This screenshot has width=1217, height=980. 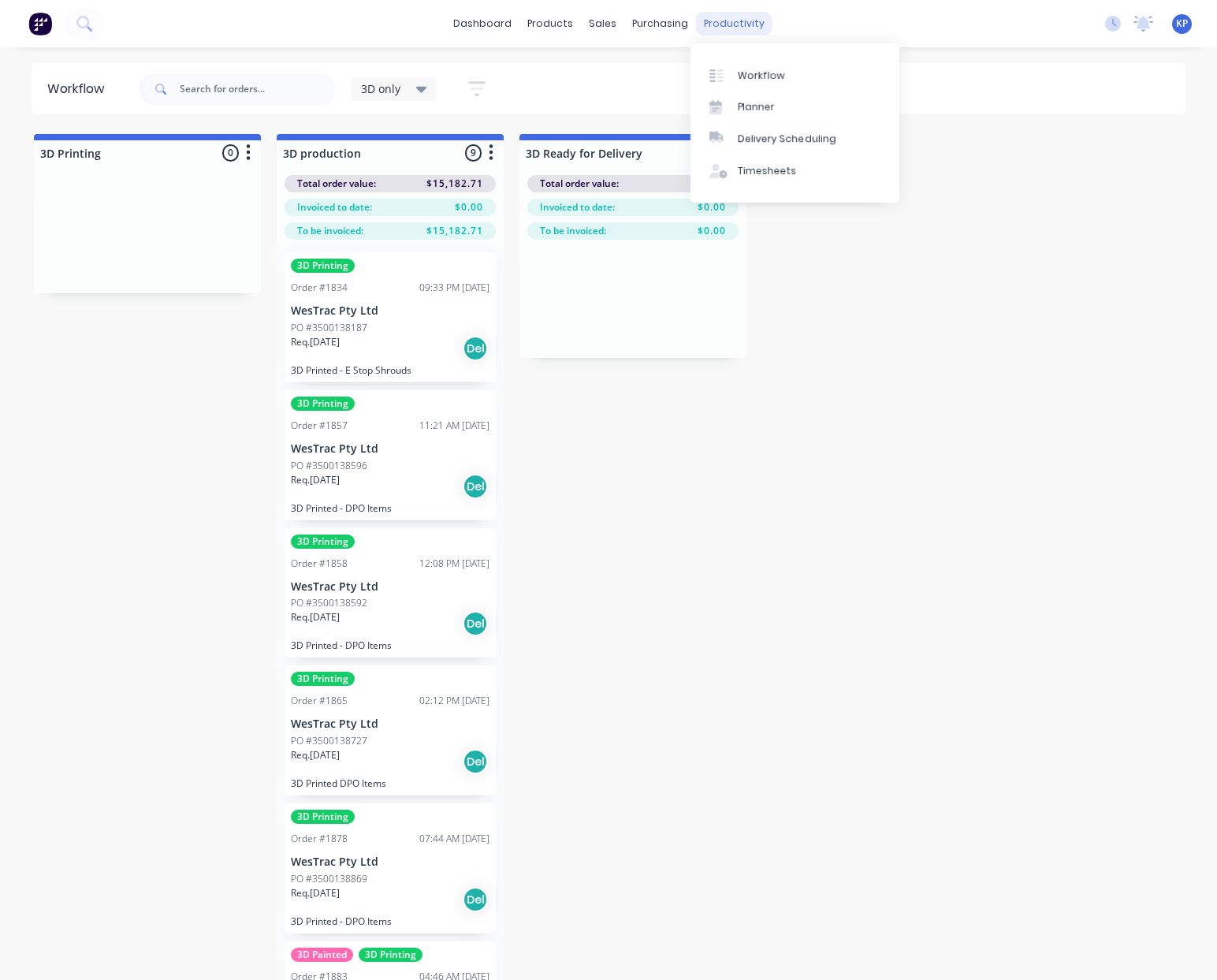 I want to click on img: Factory, so click(x=40, y=24).